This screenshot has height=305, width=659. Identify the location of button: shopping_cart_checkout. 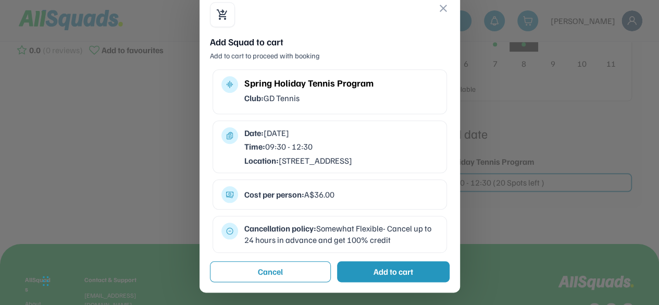
(223, 15).